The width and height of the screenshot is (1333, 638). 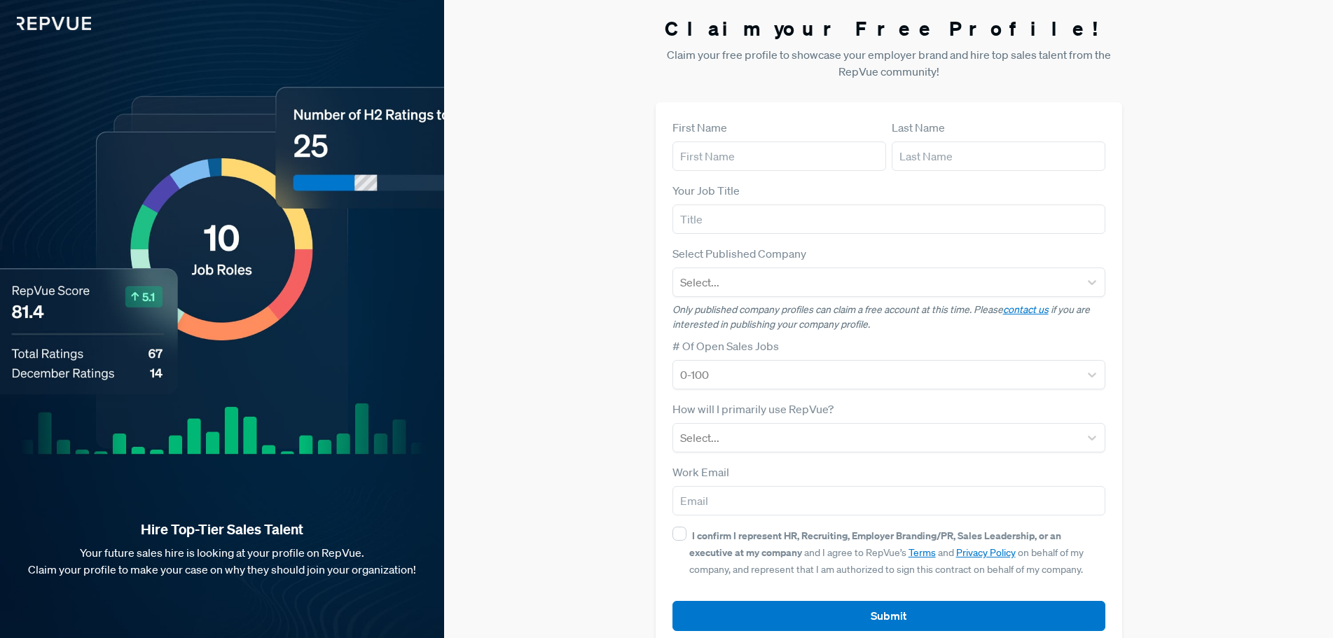 I want to click on label: How will I primarily use RepVue?, so click(x=753, y=409).